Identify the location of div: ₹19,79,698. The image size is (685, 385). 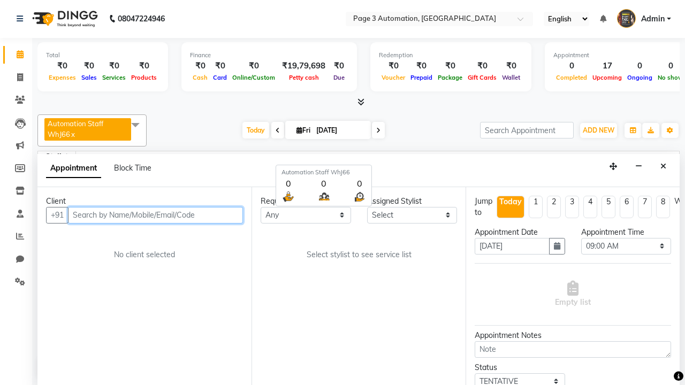
(304, 66).